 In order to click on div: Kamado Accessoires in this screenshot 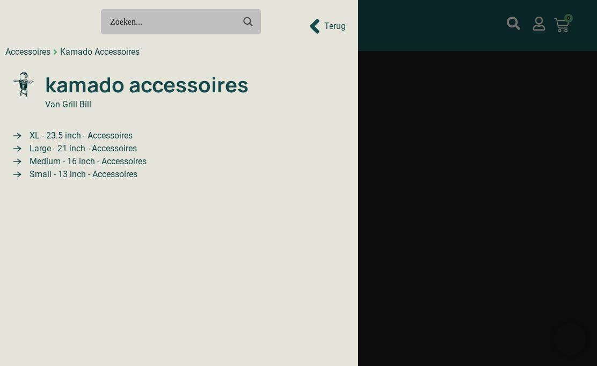, I will do `click(100, 52)`.